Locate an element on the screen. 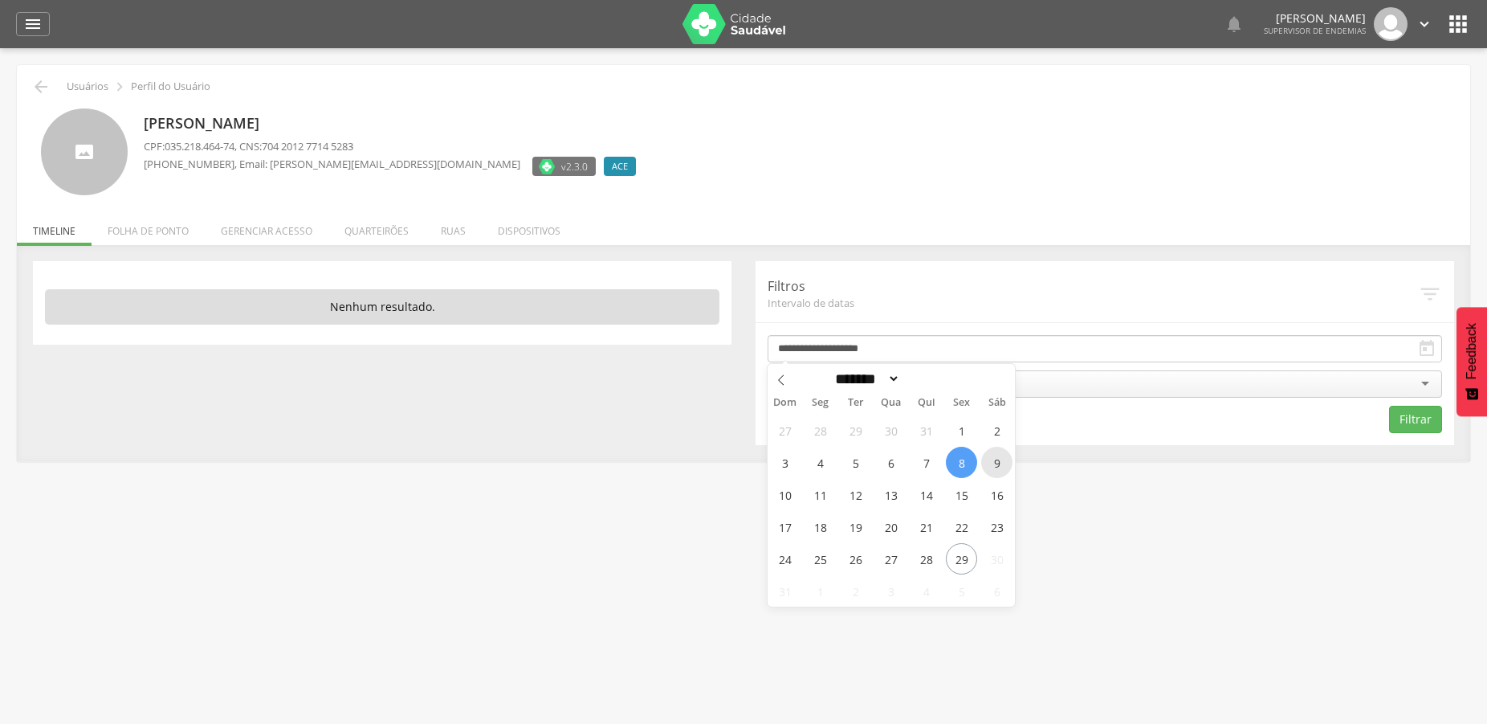  span: Sex is located at coordinates (962, 402).